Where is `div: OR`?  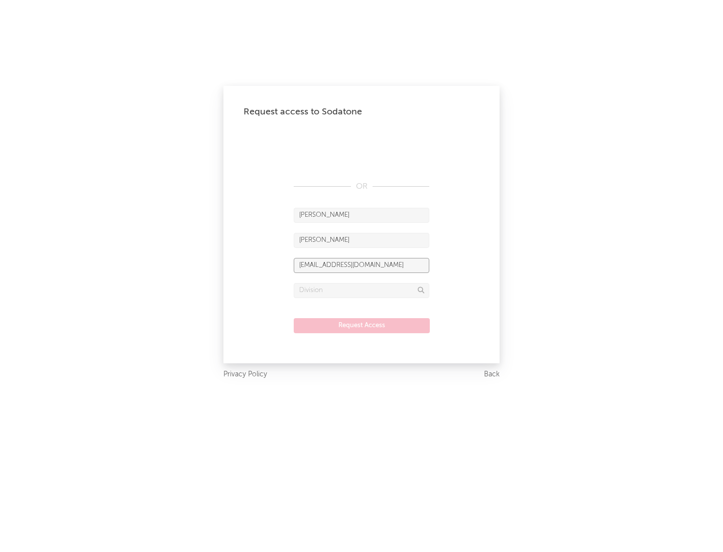 div: OR is located at coordinates (361, 187).